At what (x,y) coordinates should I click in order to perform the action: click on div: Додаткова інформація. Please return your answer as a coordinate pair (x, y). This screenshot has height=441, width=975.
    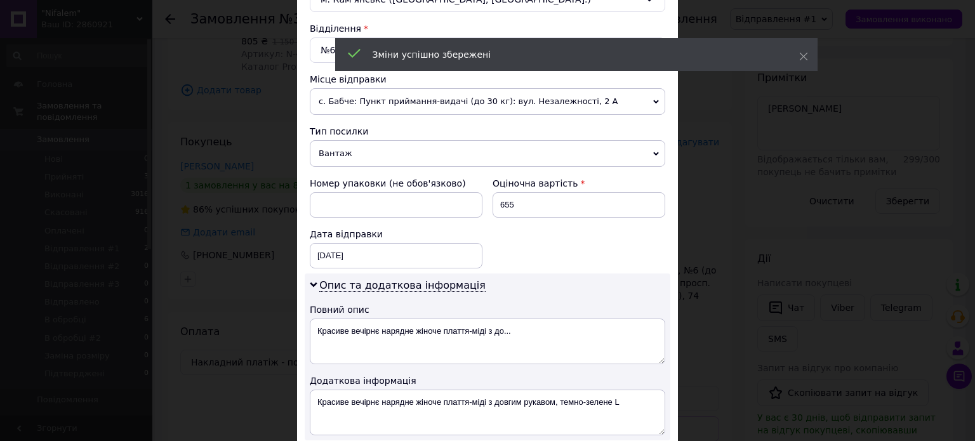
    Looking at the image, I should click on (488, 381).